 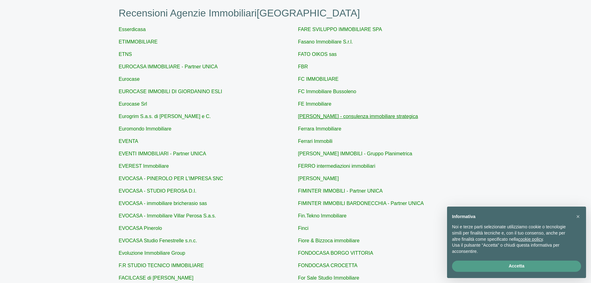 What do you see at coordinates (145, 128) in the screenshot?
I see `a: Euromondo Immobiliare` at bounding box center [145, 128].